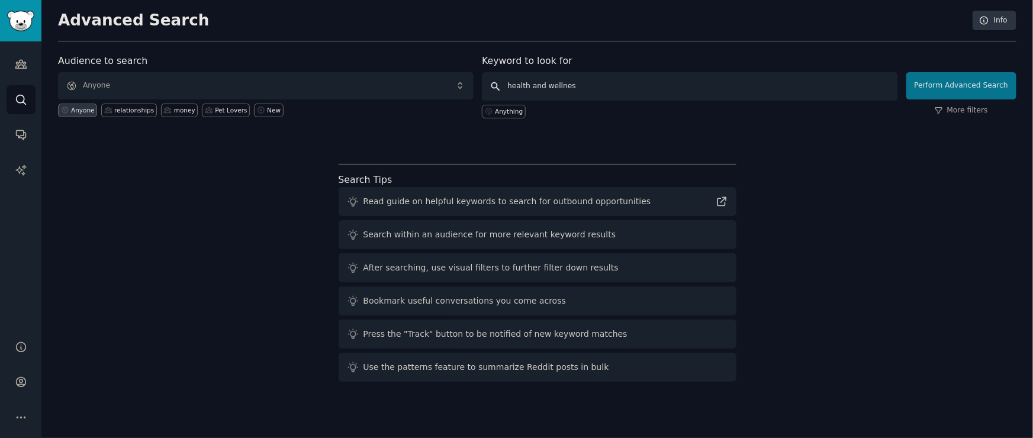 This screenshot has width=1033, height=438. What do you see at coordinates (83, 110) in the screenshot?
I see `div: Anyone` at bounding box center [83, 110].